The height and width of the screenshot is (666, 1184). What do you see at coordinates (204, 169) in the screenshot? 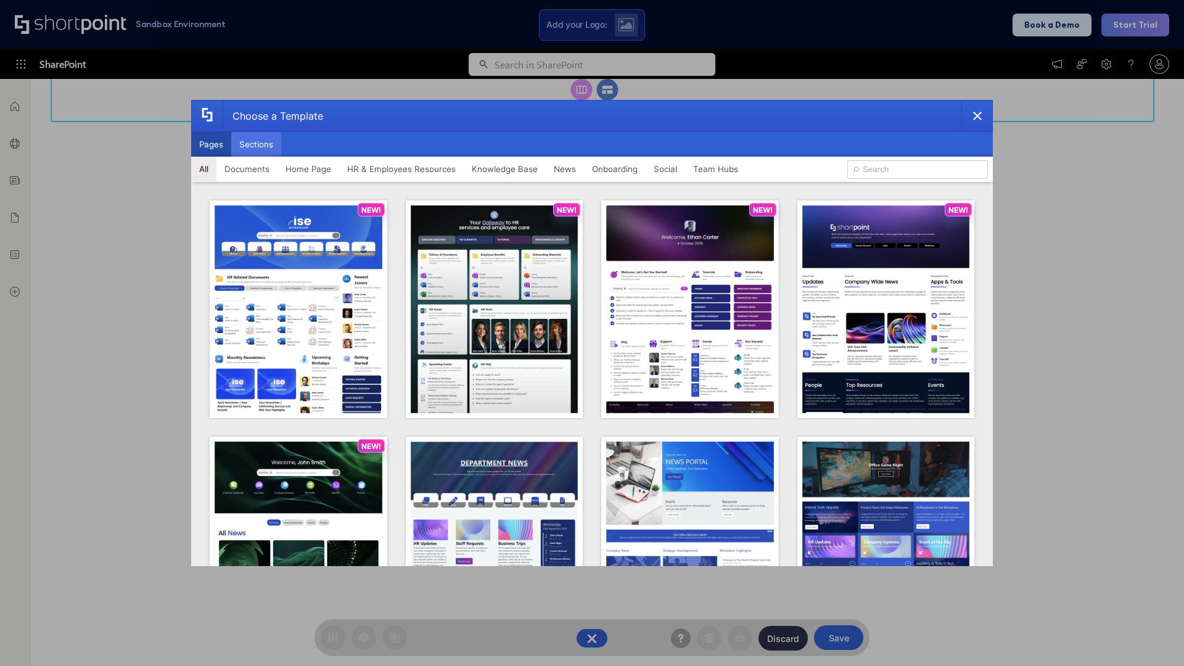
I see `button: All` at bounding box center [204, 169].